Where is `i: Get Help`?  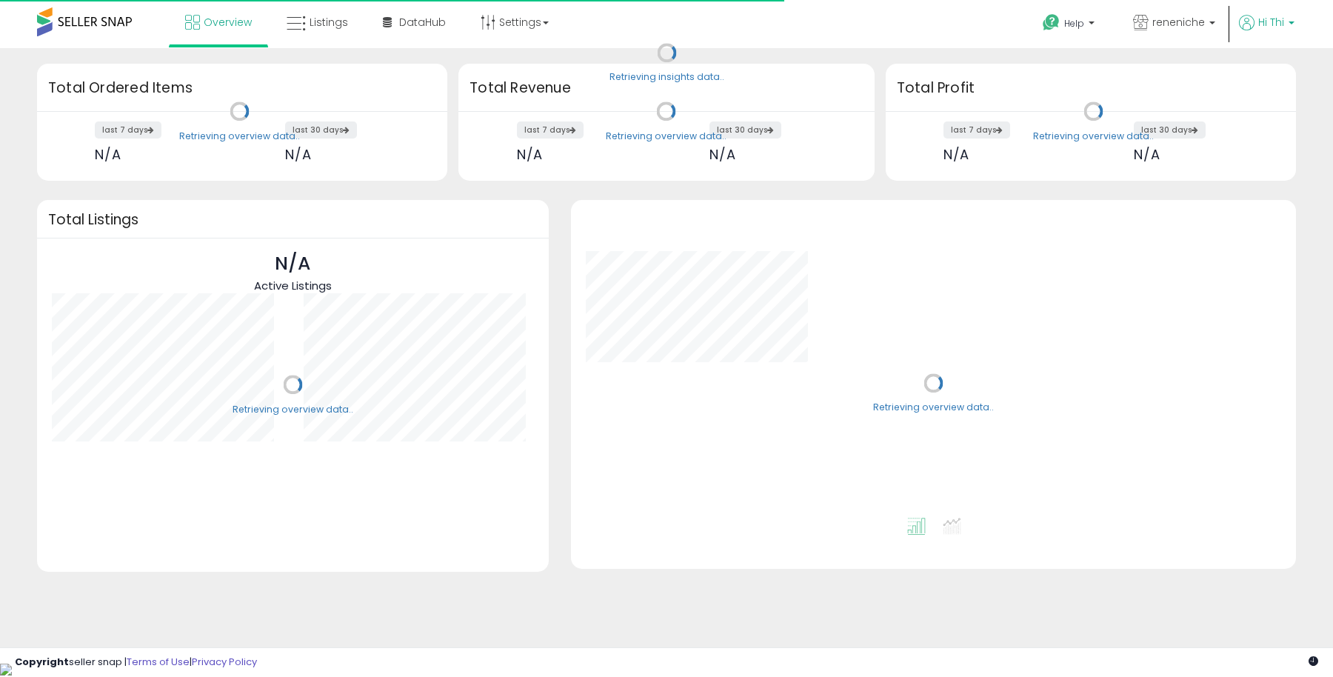
i: Get Help is located at coordinates (1051, 22).